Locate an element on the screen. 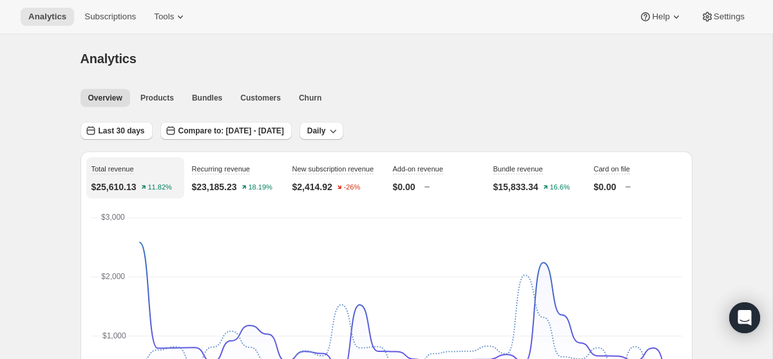  p: $23,185.23 is located at coordinates (214, 187).